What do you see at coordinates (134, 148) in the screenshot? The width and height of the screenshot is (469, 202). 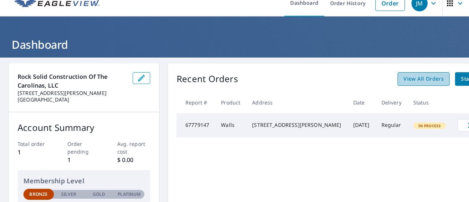 I see `p: Avg. report cost` at bounding box center [134, 148].